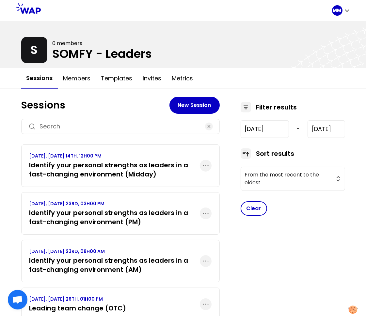 Image resolution: width=366 pixels, height=316 pixels. I want to click on button: Members, so click(77, 78).